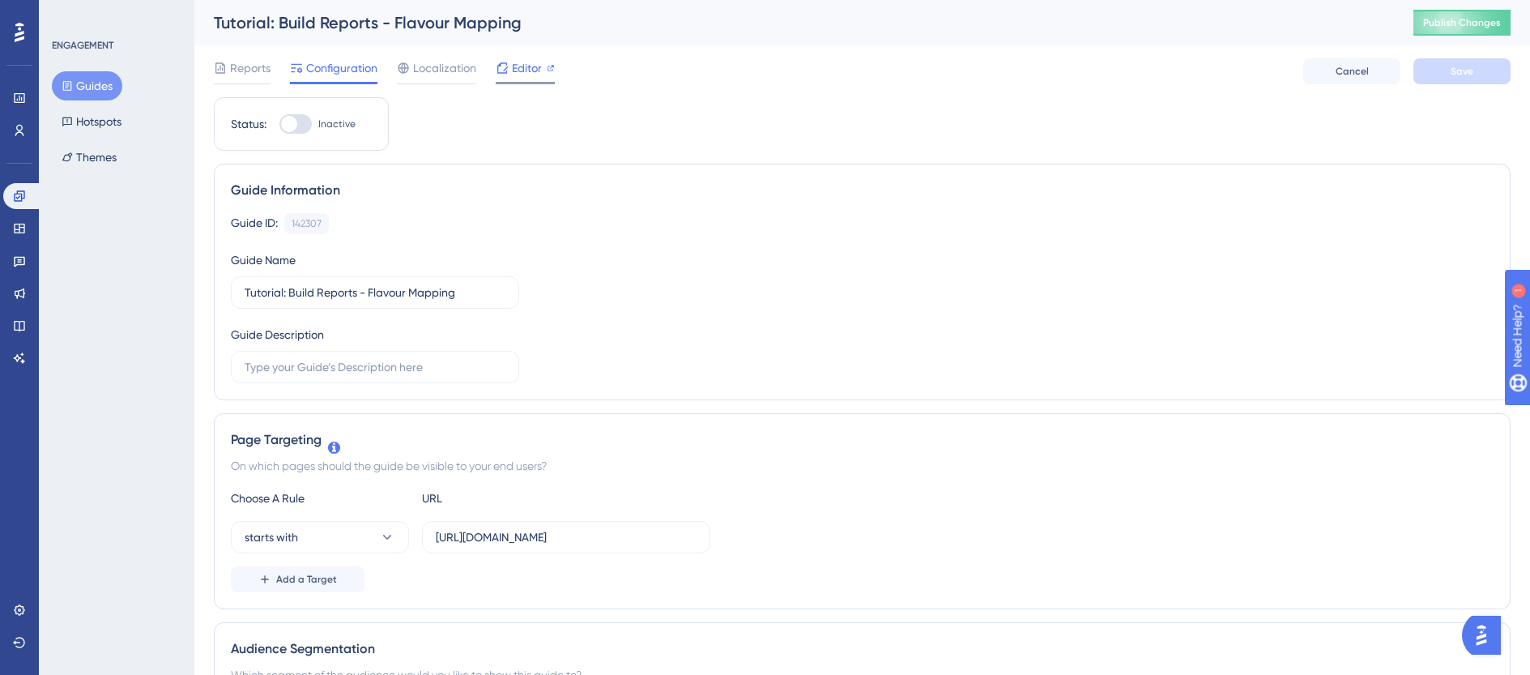 Image resolution: width=1530 pixels, height=675 pixels. I want to click on div: Page Targeting, so click(862, 440).